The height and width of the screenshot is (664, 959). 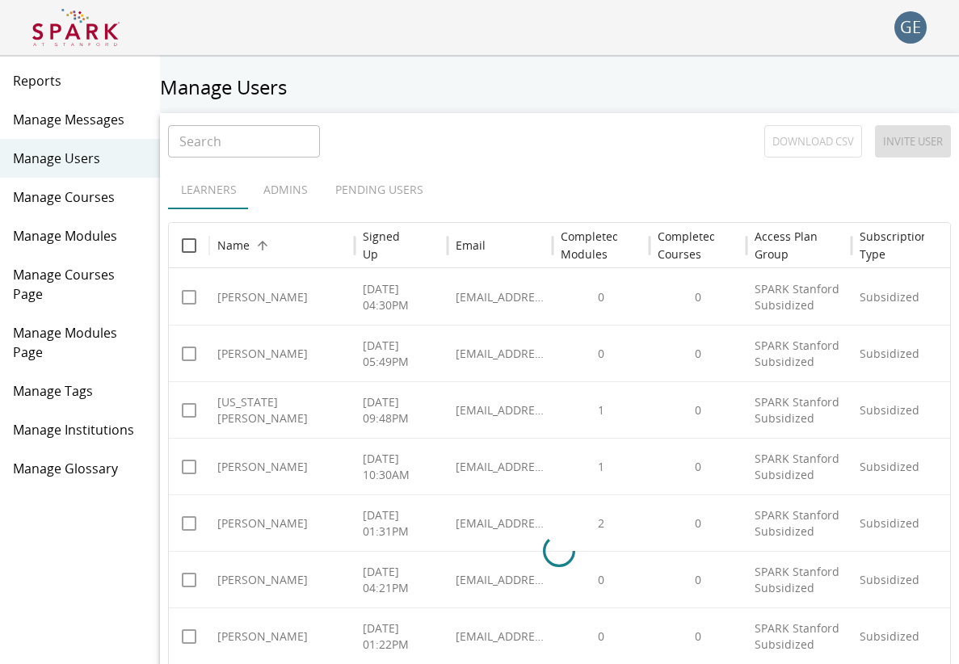 I want to click on span: Manage Tags, so click(x=80, y=391).